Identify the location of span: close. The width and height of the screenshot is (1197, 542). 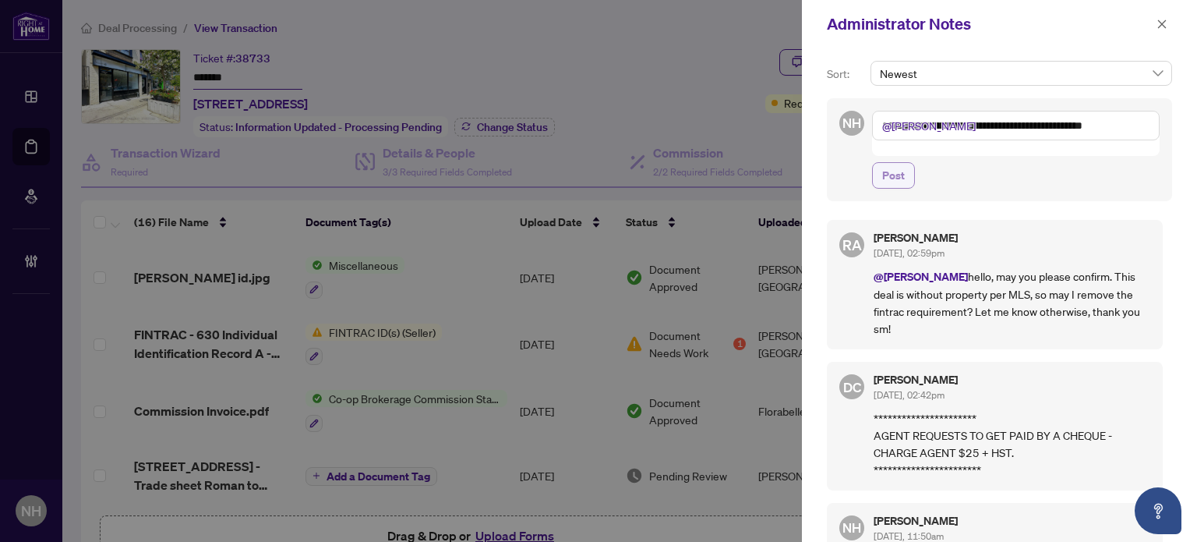
(1162, 24).